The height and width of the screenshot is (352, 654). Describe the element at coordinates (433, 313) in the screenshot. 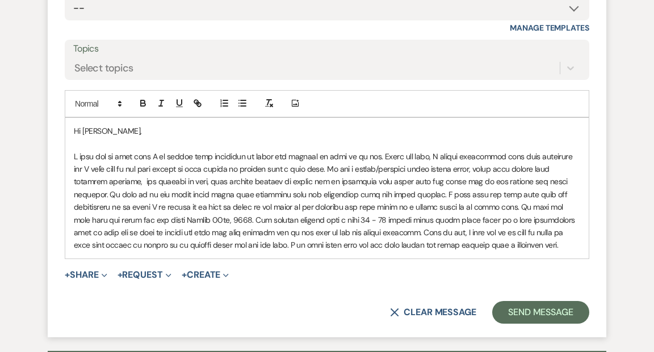

I see `button: Clear message` at that location.